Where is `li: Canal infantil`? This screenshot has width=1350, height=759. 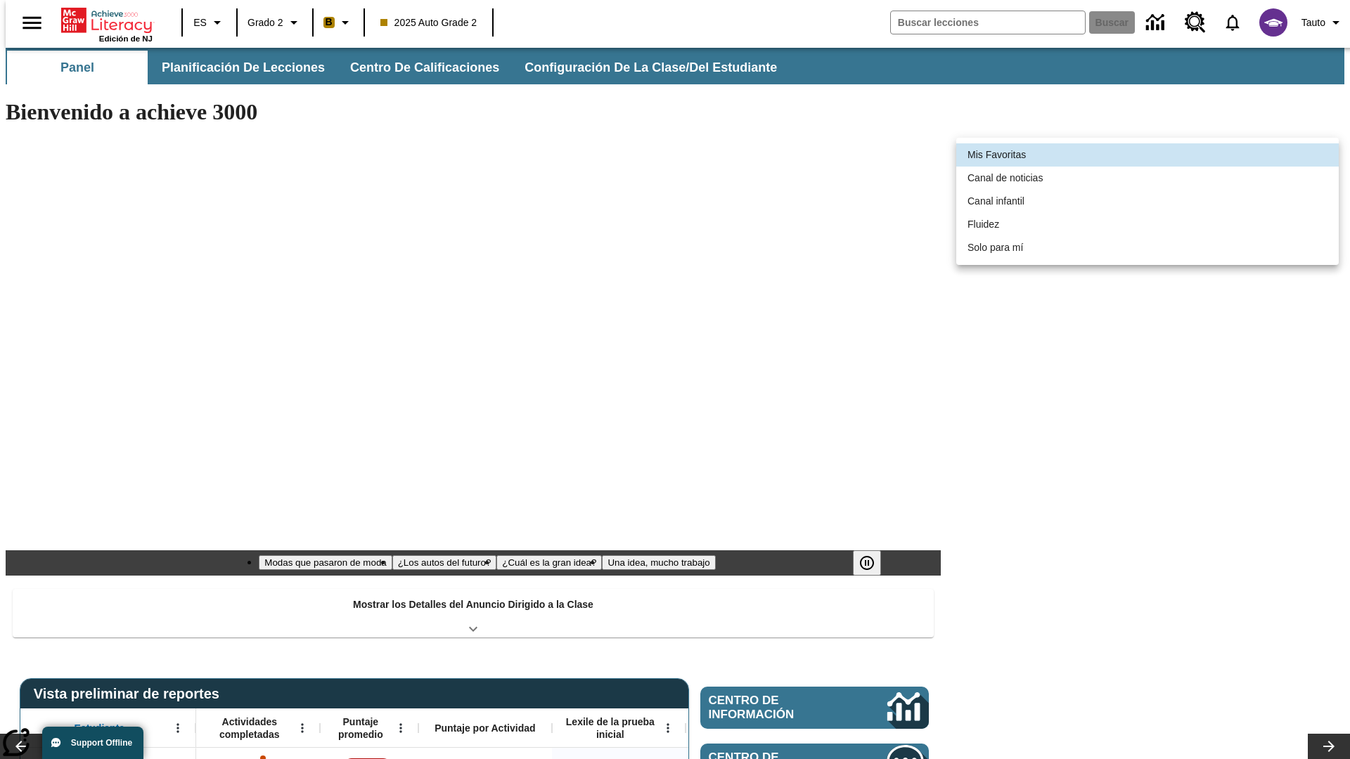 li: Canal infantil is located at coordinates (1147, 201).